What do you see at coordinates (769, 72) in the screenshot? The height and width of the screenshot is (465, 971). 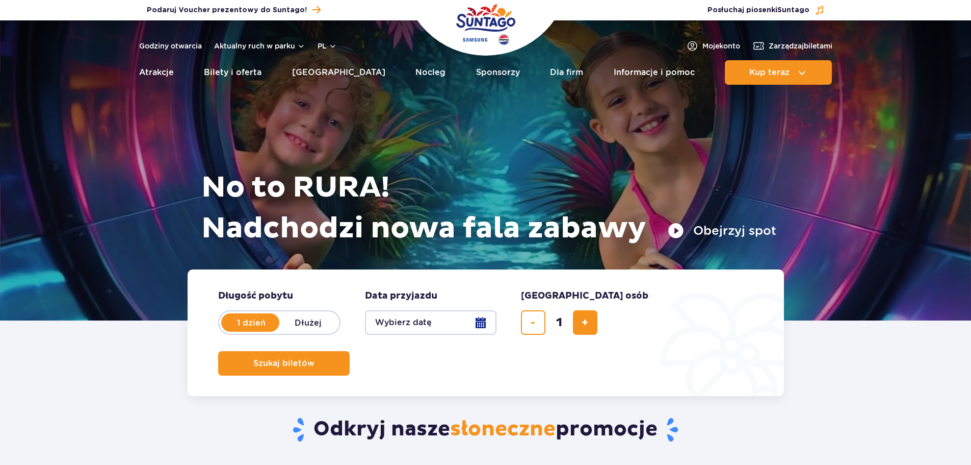 I see `span: Kup teraz` at bounding box center [769, 72].